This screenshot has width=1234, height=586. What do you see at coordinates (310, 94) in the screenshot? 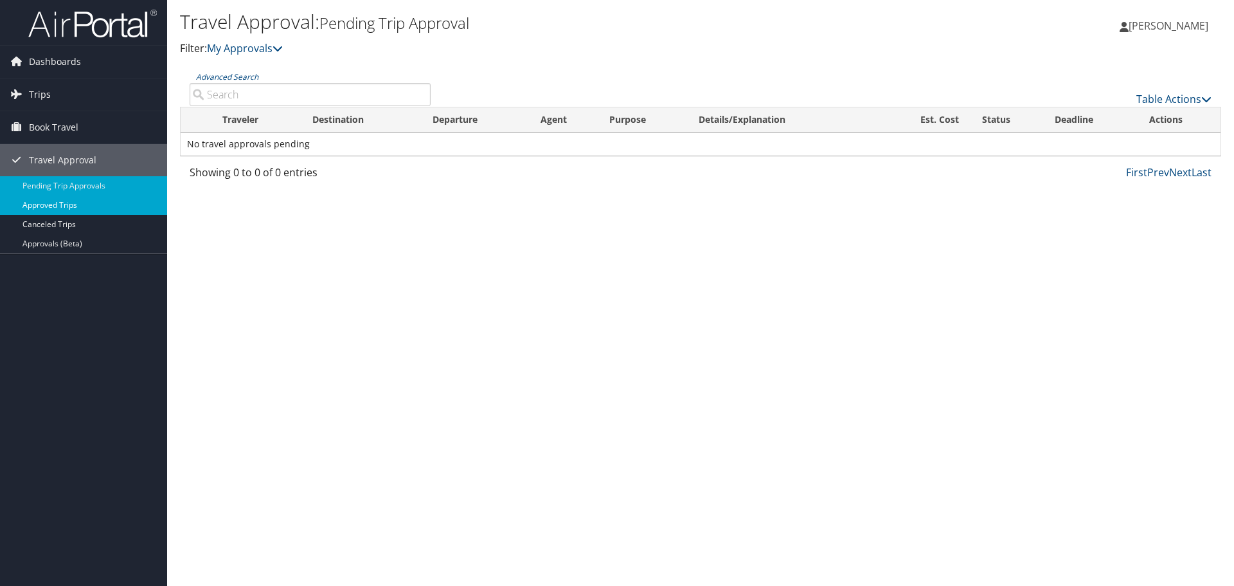
I see `input: Advanced Search` at bounding box center [310, 94].